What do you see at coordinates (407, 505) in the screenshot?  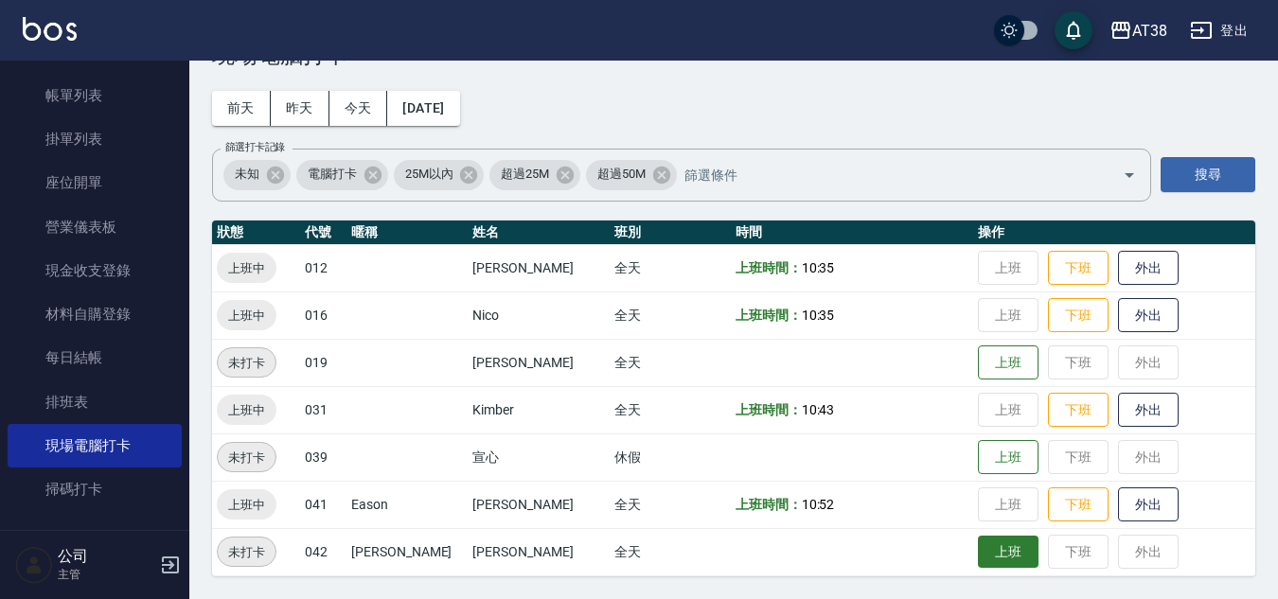 I see `td: Eason` at bounding box center [407, 505].